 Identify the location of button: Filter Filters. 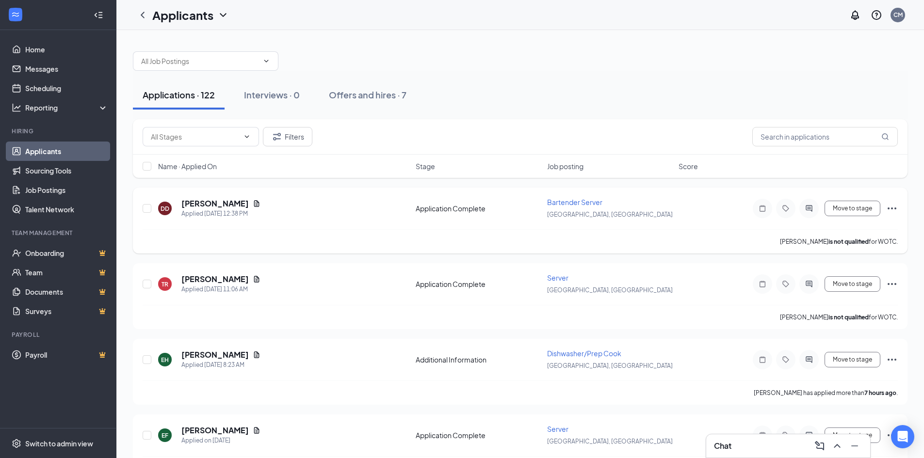
(288, 137).